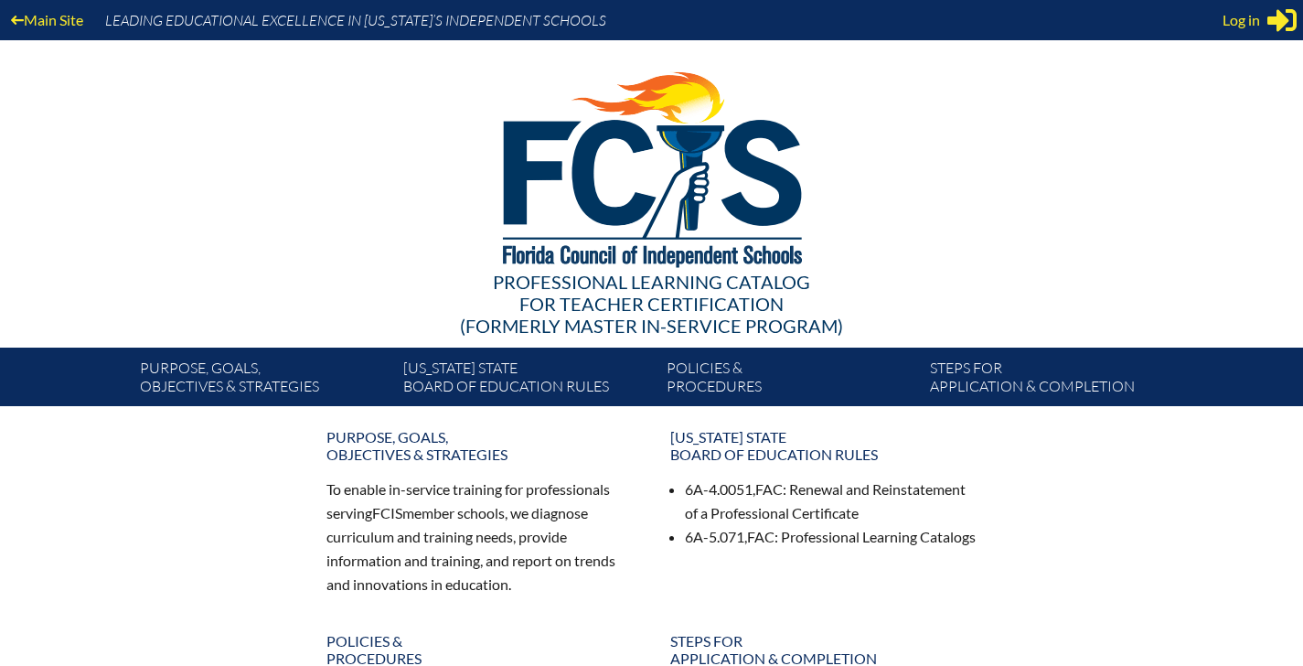 This screenshot has height=666, width=1303. I want to click on div: Professional Learning Catalog (formerly Master In-service Program), so click(652, 304).